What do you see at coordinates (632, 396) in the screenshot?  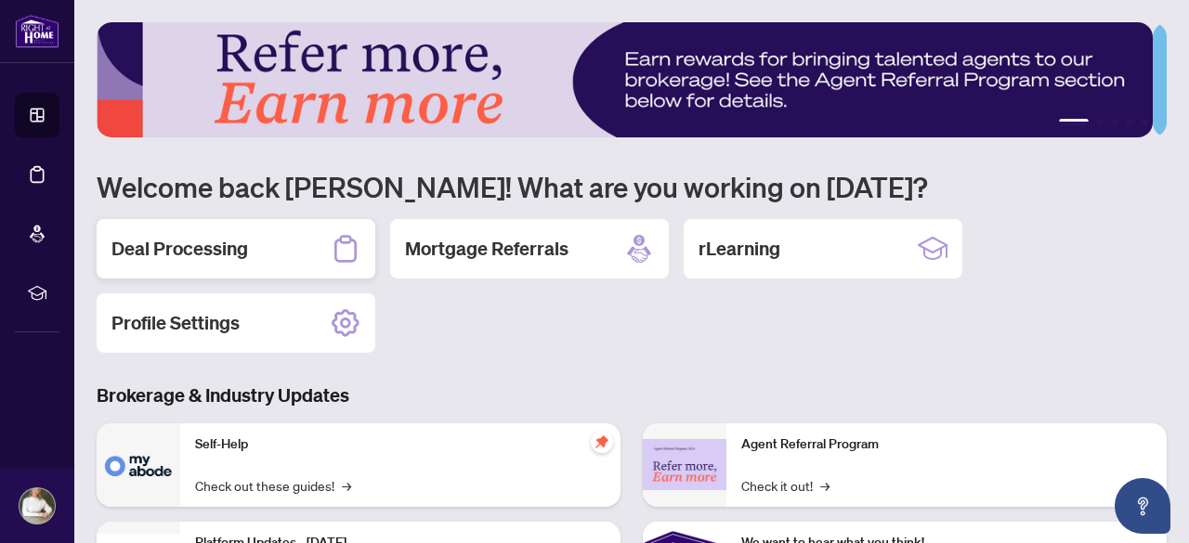 I see `h3: Brokerage & Industry Updates` at bounding box center [632, 396].